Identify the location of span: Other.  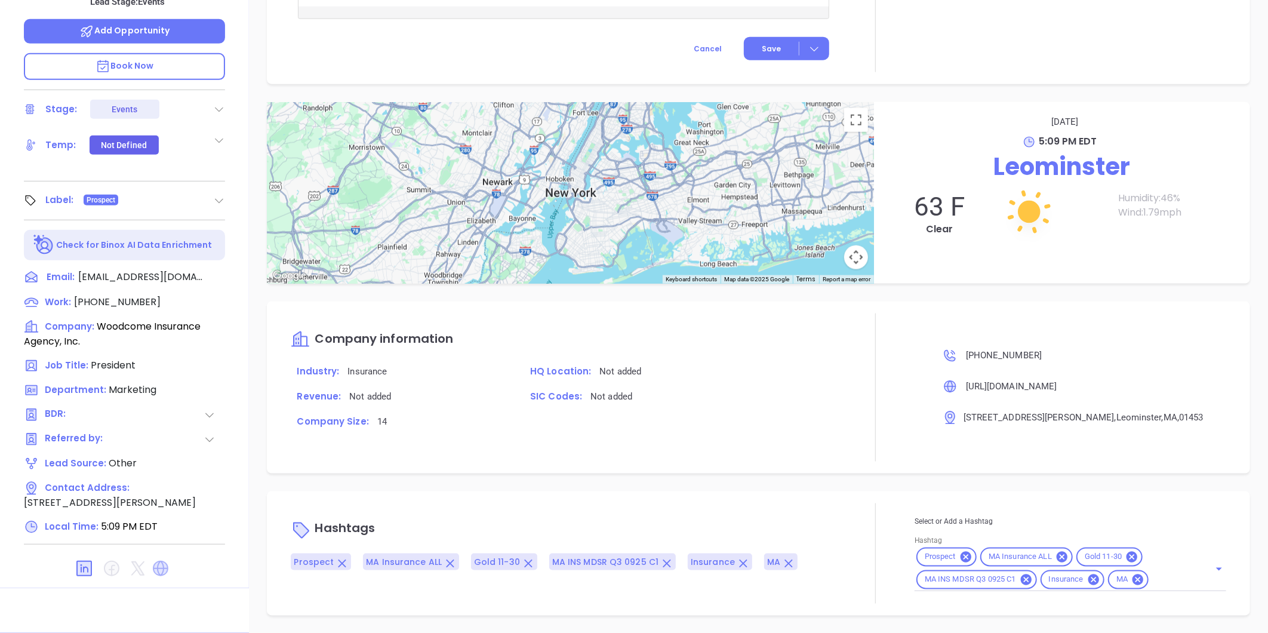
(122, 462).